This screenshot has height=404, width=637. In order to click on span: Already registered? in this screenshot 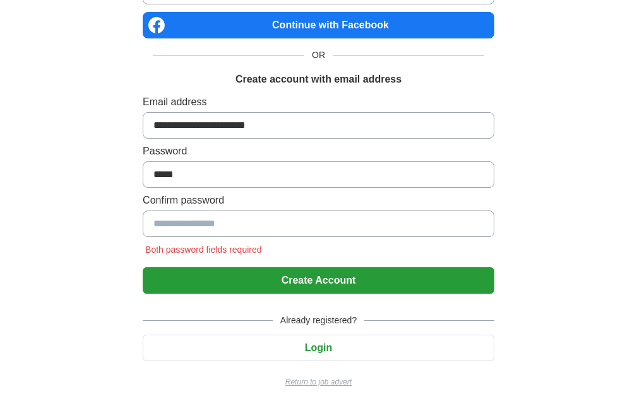, I will do `click(318, 320)`.